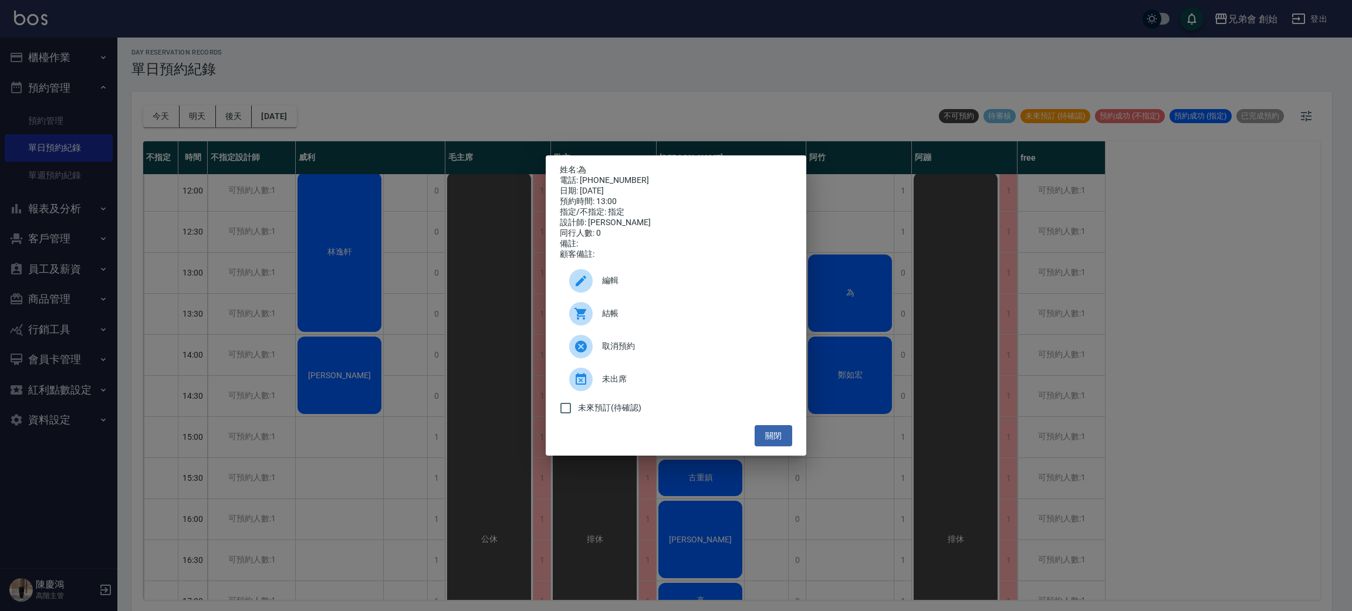 The width and height of the screenshot is (1352, 611). I want to click on span: 未來預訂(待確認), so click(609, 408).